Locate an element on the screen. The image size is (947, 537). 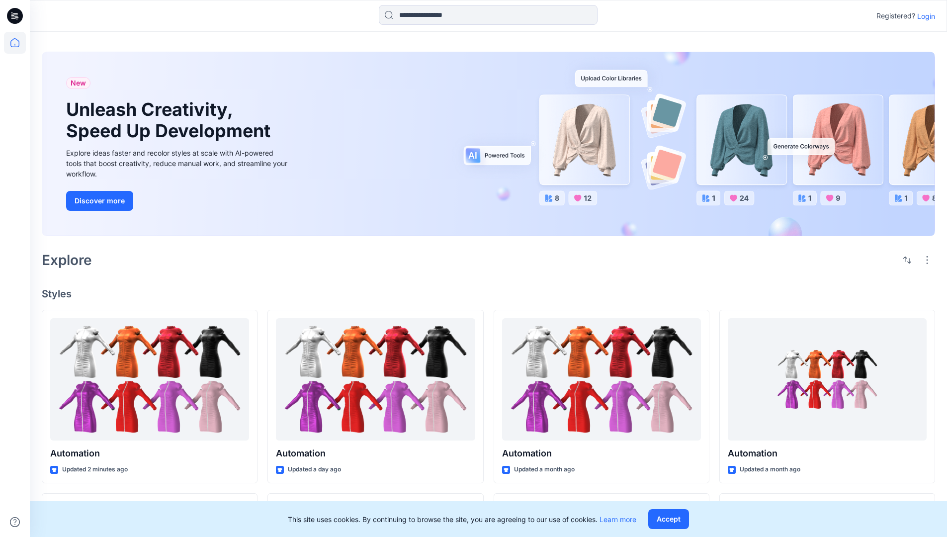
h1: Unleash Creativity, Speed Up Development is located at coordinates (171, 120).